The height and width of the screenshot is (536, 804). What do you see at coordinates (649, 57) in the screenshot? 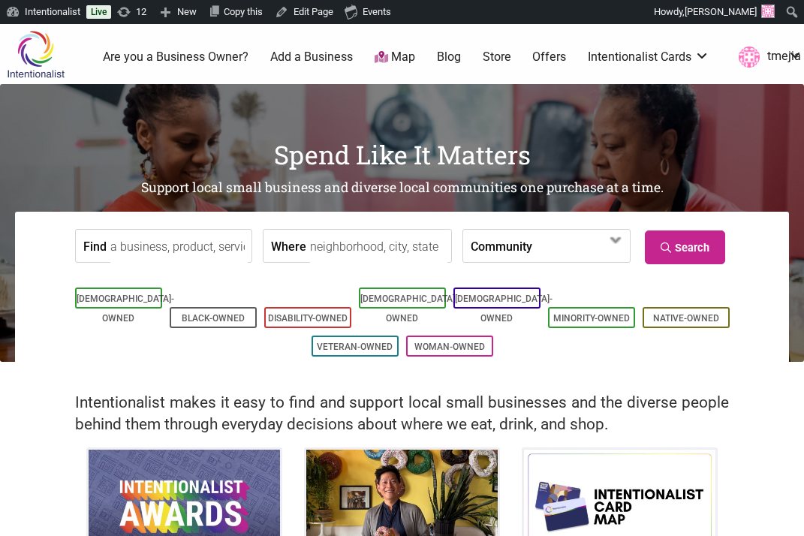
I see `a: Intentionalist Cards` at bounding box center [649, 57].